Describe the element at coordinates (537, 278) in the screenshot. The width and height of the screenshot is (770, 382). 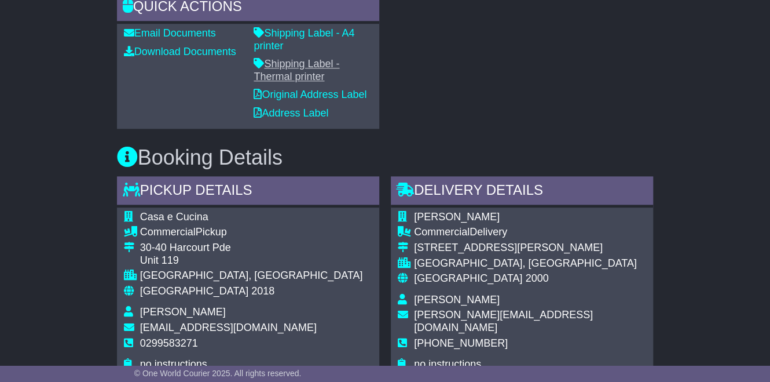
I see `span: 2000` at that location.